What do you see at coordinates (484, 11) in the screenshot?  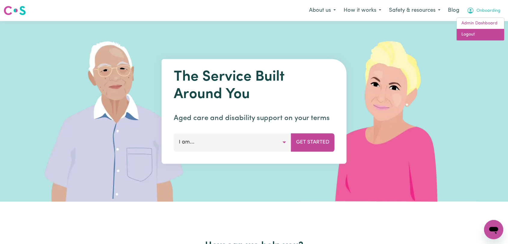 I see `button: My Account` at bounding box center [484, 11].